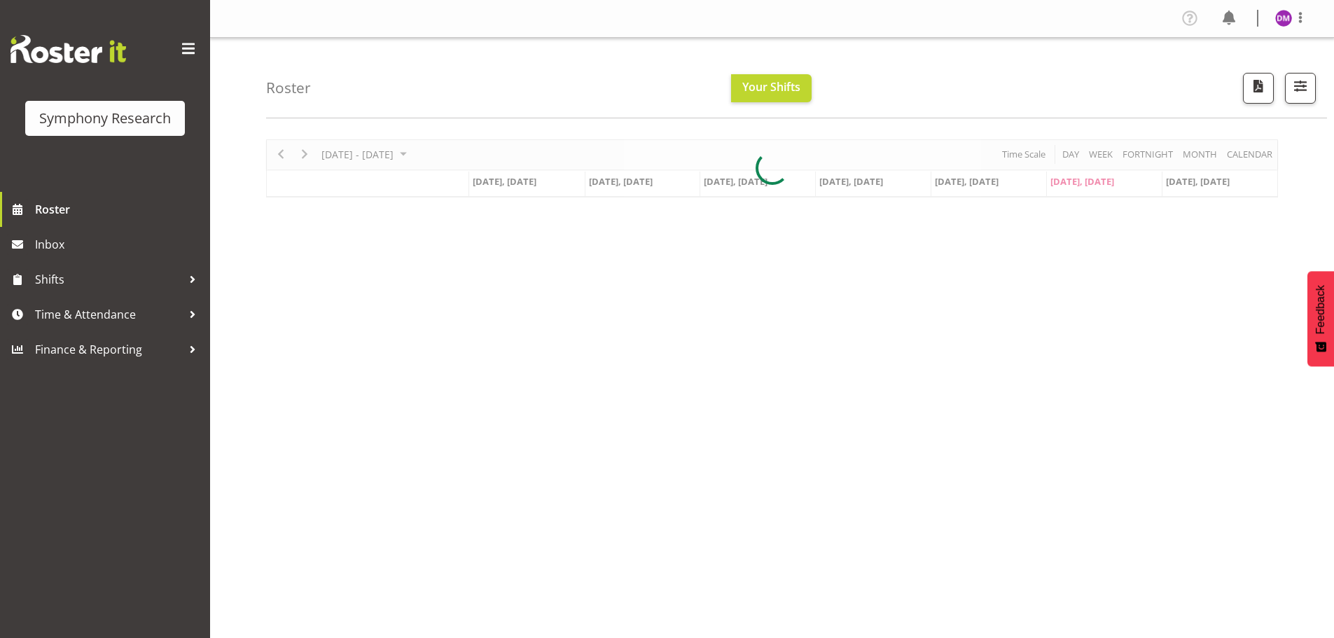 Image resolution: width=1334 pixels, height=638 pixels. I want to click on button: Filter Shifts, so click(1300, 88).